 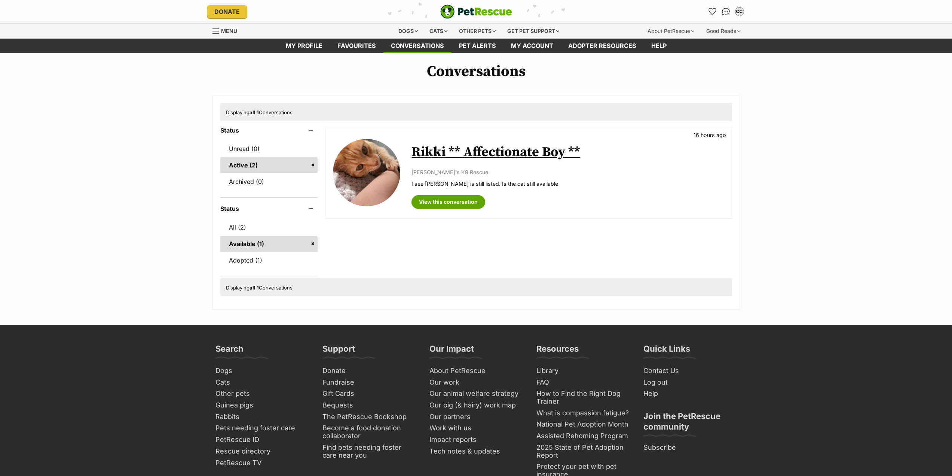 I want to click on p: 16 hours ago, so click(x=710, y=135).